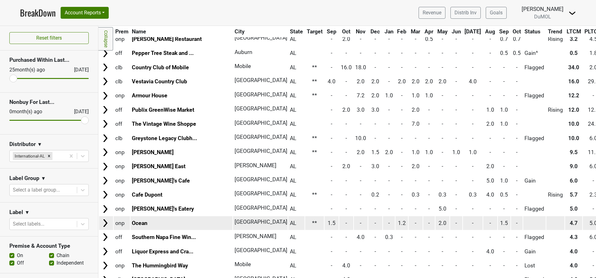  I want to click on th: State: activate to sort column ascending, so click(296, 32).